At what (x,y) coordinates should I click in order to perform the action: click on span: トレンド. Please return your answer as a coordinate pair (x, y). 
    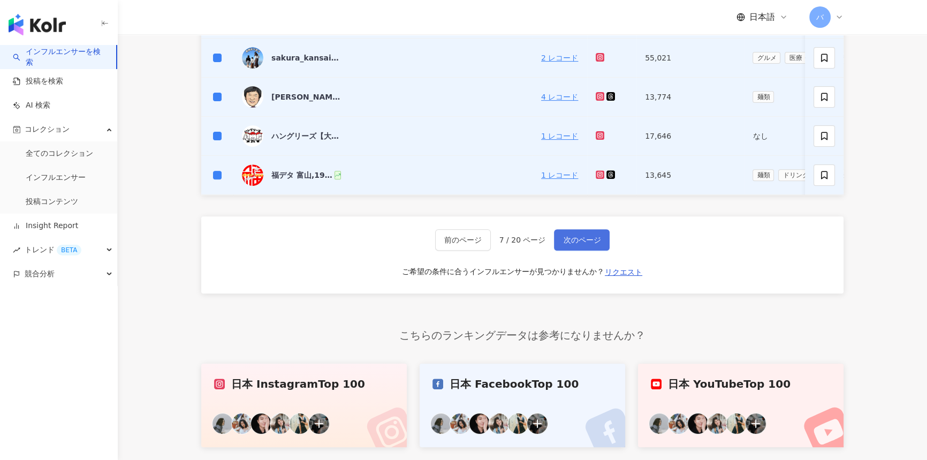
    Looking at the image, I should click on (53, 250).